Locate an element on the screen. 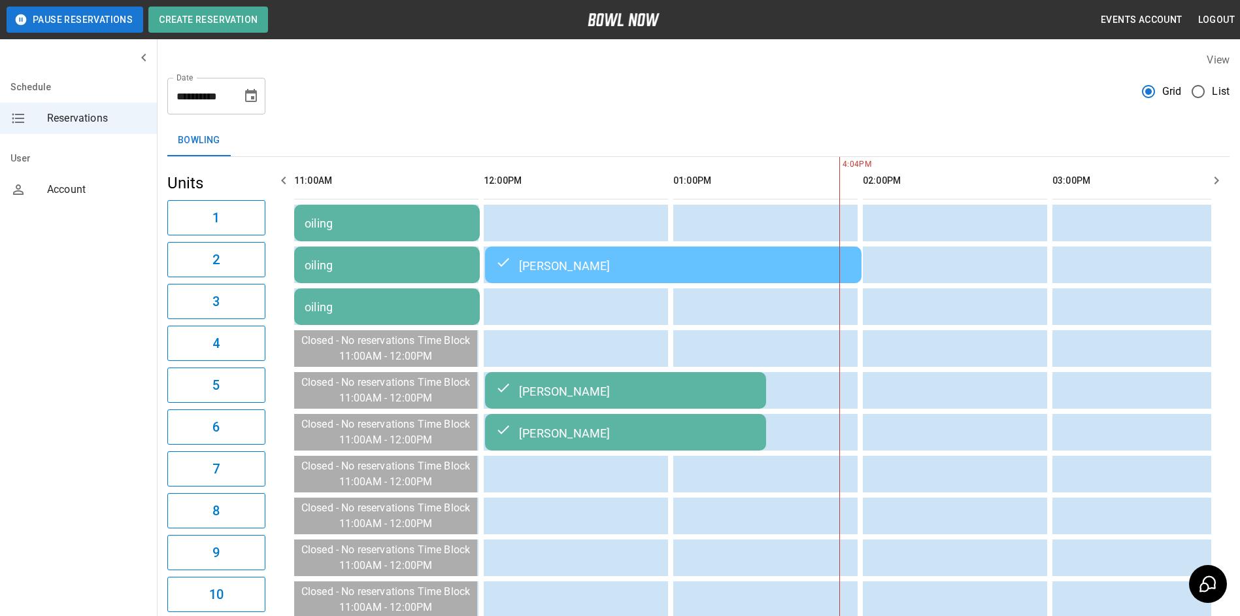  h5: Units is located at coordinates (216, 183).